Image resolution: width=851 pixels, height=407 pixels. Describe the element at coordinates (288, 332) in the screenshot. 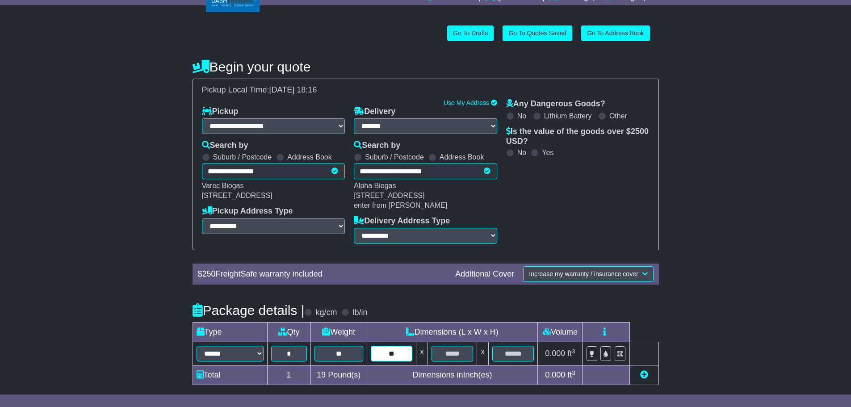

I see `td: Qty` at that location.